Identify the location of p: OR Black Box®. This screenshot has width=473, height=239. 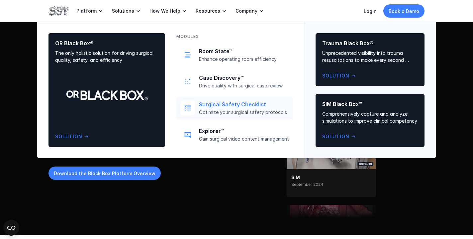
(107, 43).